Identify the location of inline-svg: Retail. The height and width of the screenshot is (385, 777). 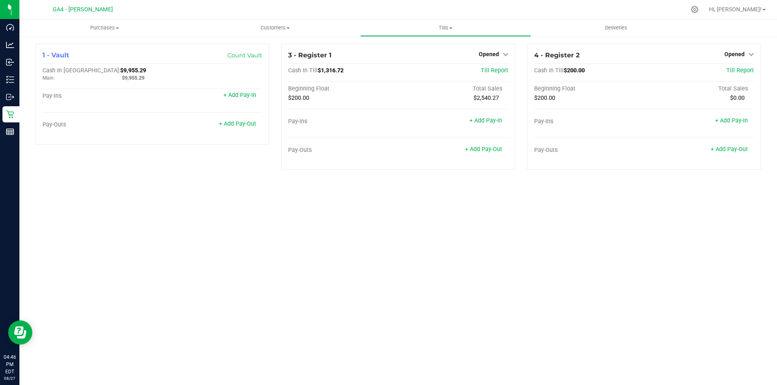
(10, 114).